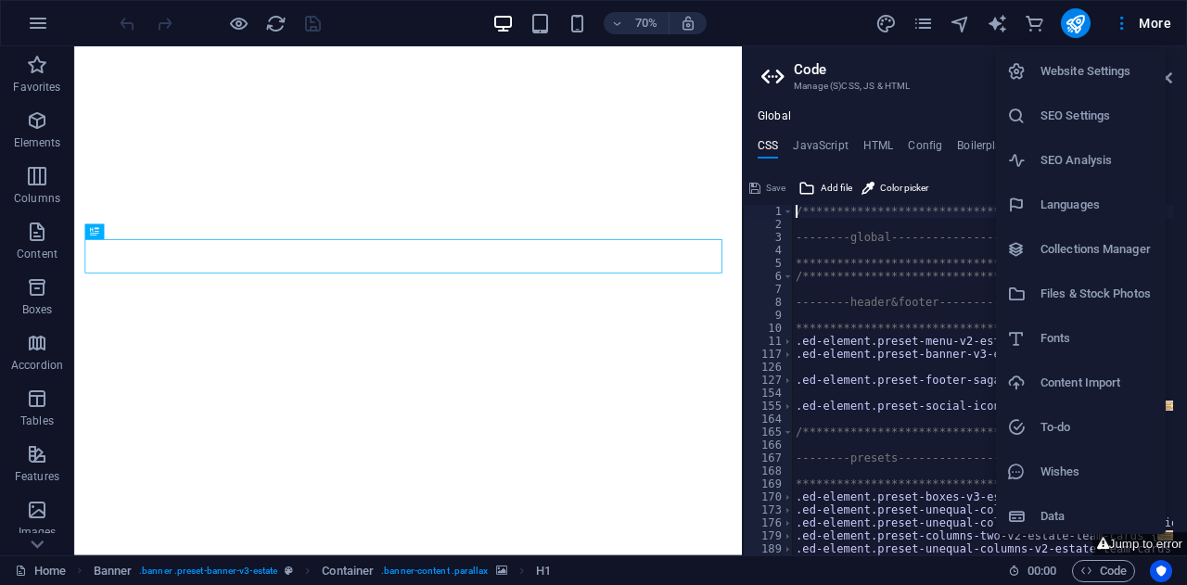 Image resolution: width=1187 pixels, height=585 pixels. I want to click on h6: To-do, so click(1097, 428).